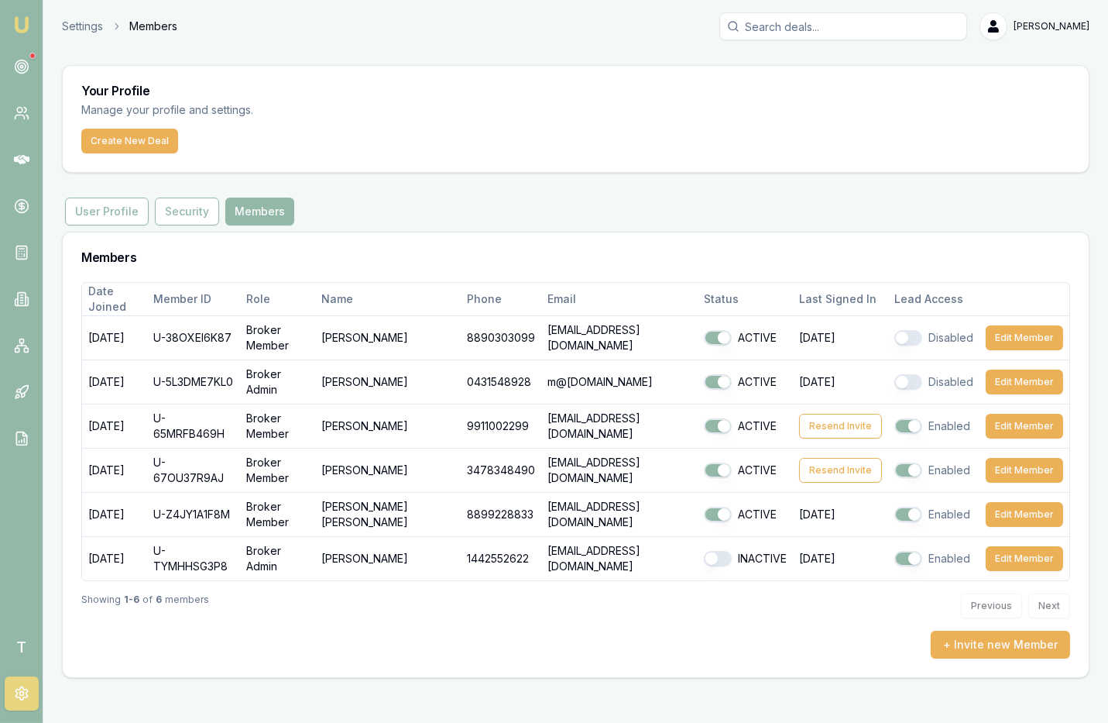 The image size is (1108, 723). Describe the element at coordinates (22, 25) in the screenshot. I see `img: emu-icon-u.png` at that location.